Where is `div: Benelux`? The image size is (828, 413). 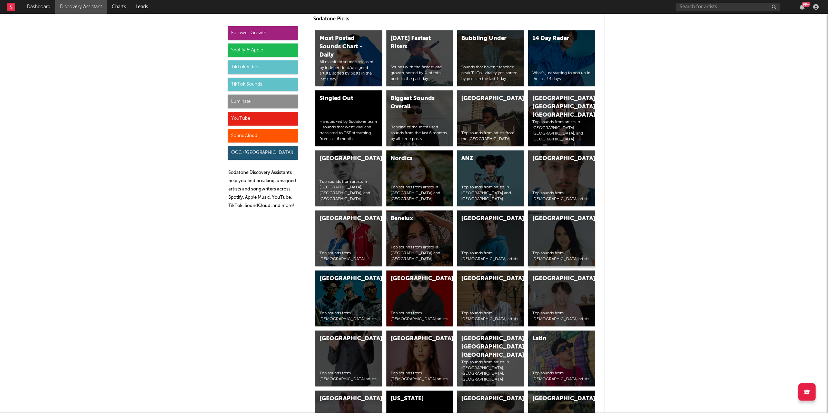 div: Benelux is located at coordinates (414, 219).